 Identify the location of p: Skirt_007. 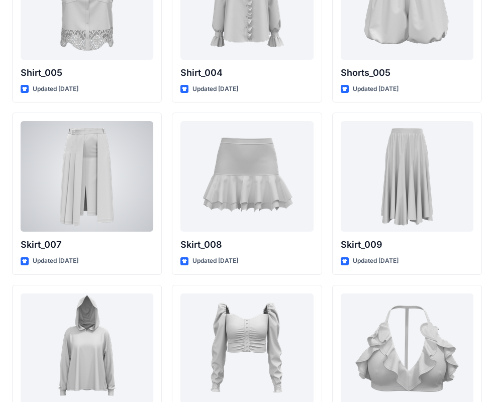
(87, 245).